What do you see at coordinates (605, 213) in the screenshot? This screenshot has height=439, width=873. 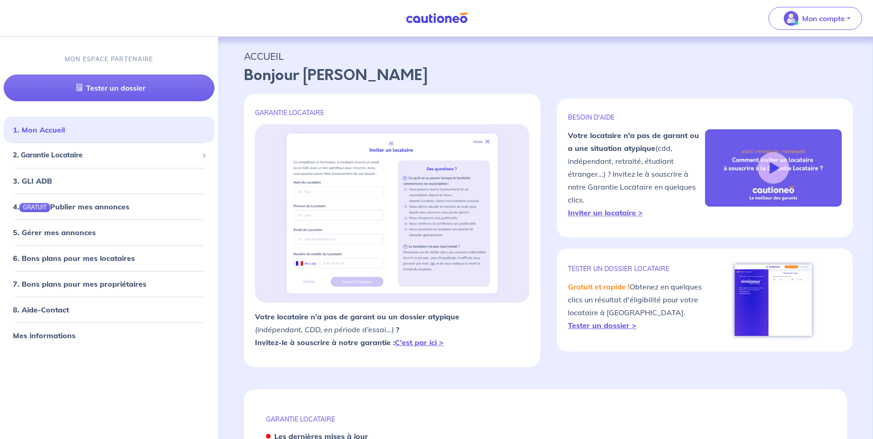 I see `strong: Inviter un locataire >` at bounding box center [605, 213].